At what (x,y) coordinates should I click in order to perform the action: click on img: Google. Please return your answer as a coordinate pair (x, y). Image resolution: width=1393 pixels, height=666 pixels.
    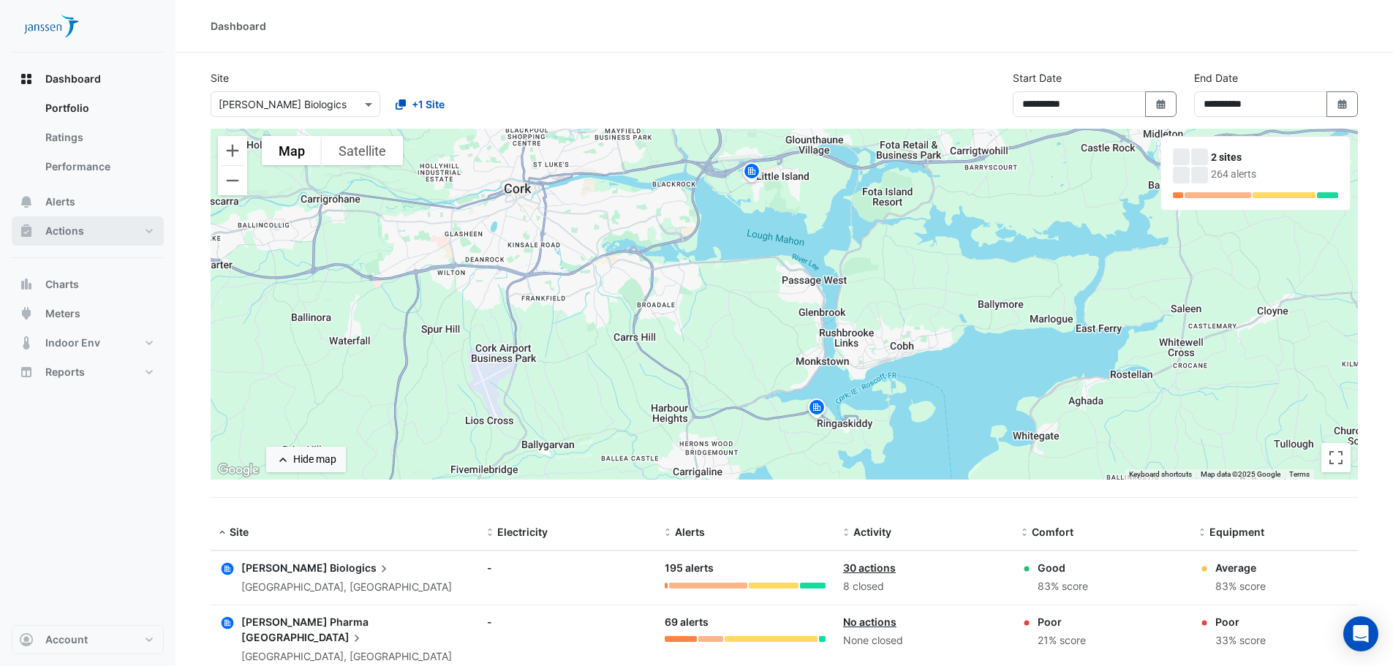
    Looking at the image, I should click on (238, 470).